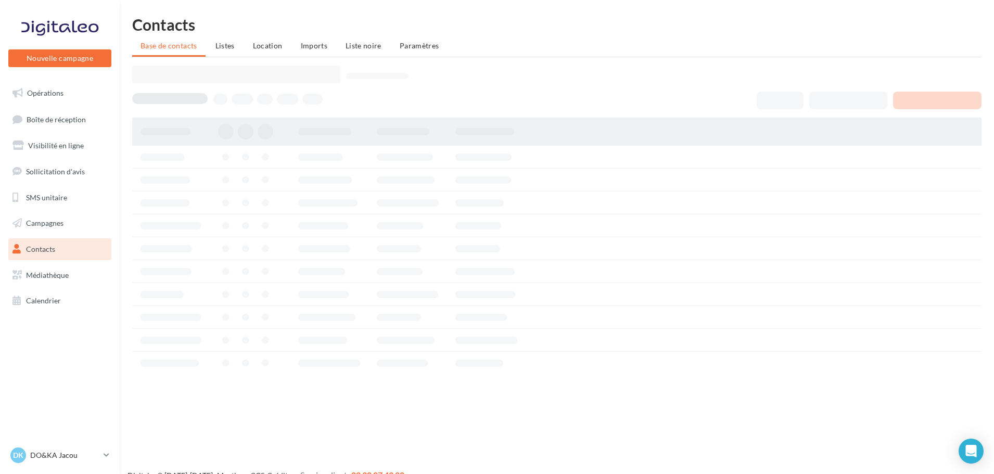  I want to click on a: Visibilité en ligne, so click(60, 146).